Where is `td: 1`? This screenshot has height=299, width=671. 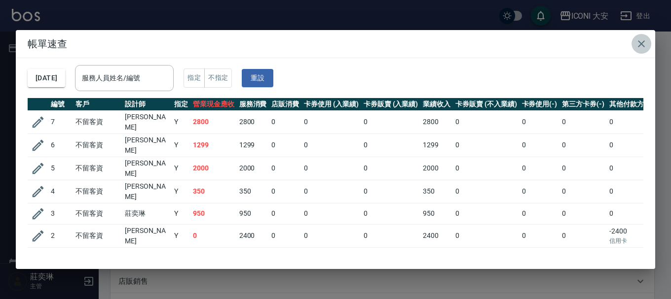 td: 1 is located at coordinates (61, 259).